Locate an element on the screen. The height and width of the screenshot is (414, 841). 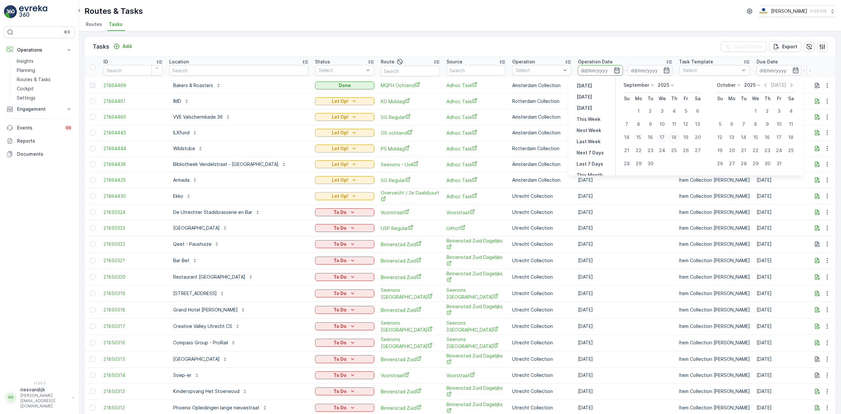
p: Export is located at coordinates (790, 47).